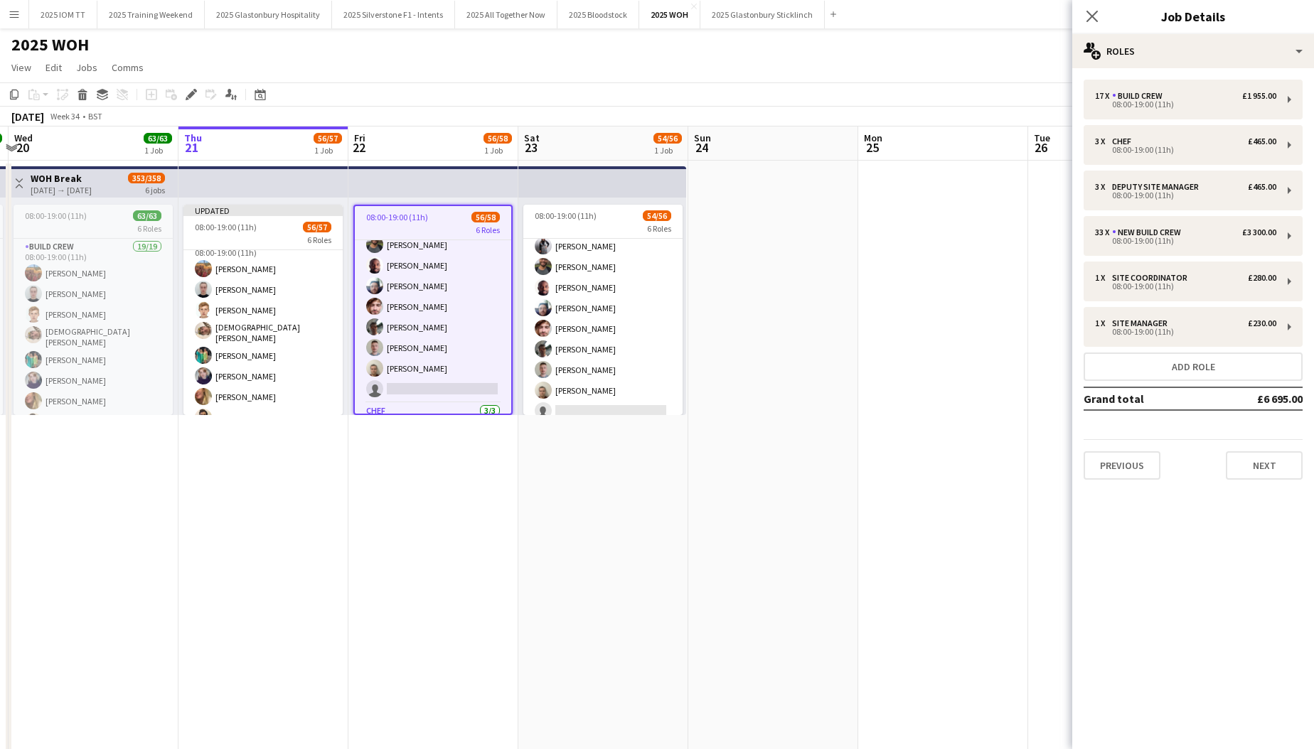 Image resolution: width=1314 pixels, height=749 pixels. I want to click on span: 22, so click(358, 147).